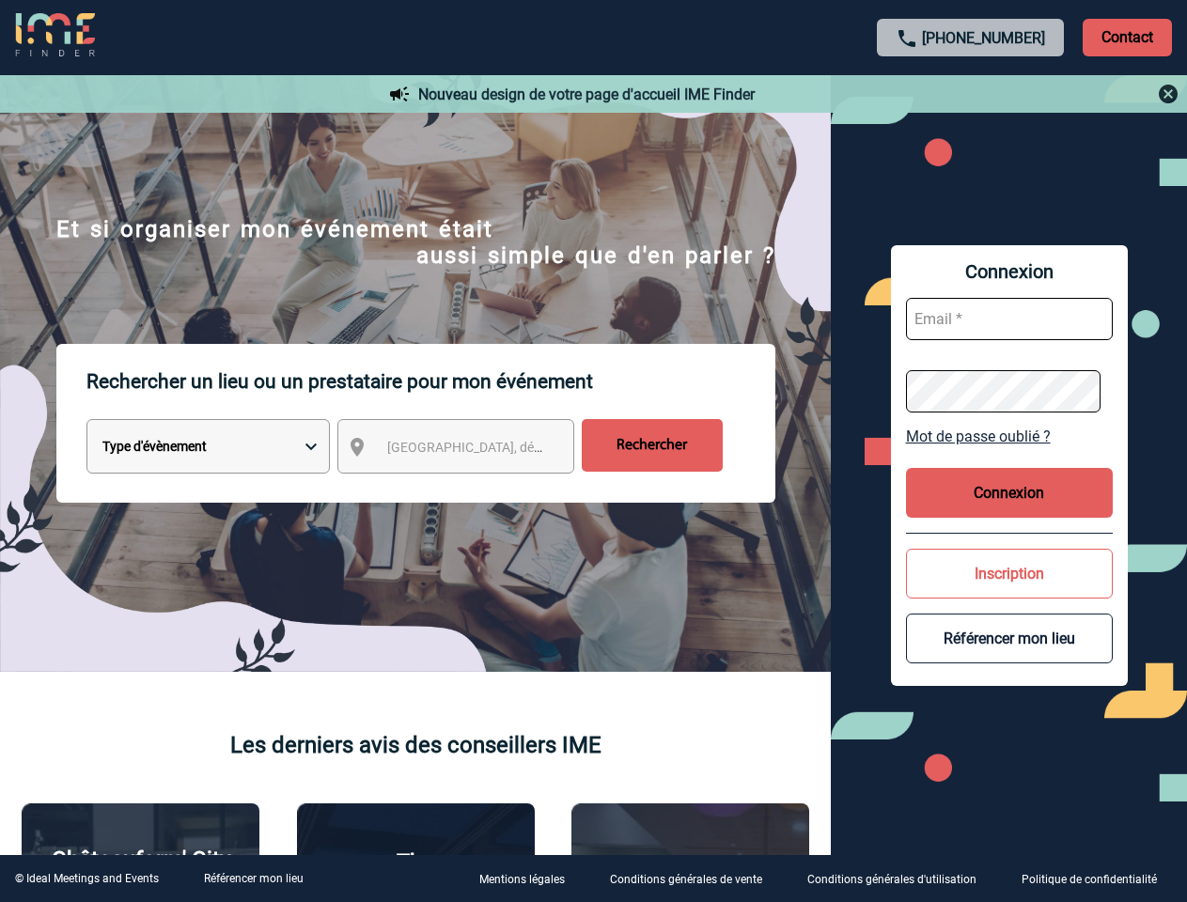  What do you see at coordinates (1089, 880) in the screenshot?
I see `p: Politique de confidentialité` at bounding box center [1089, 880].